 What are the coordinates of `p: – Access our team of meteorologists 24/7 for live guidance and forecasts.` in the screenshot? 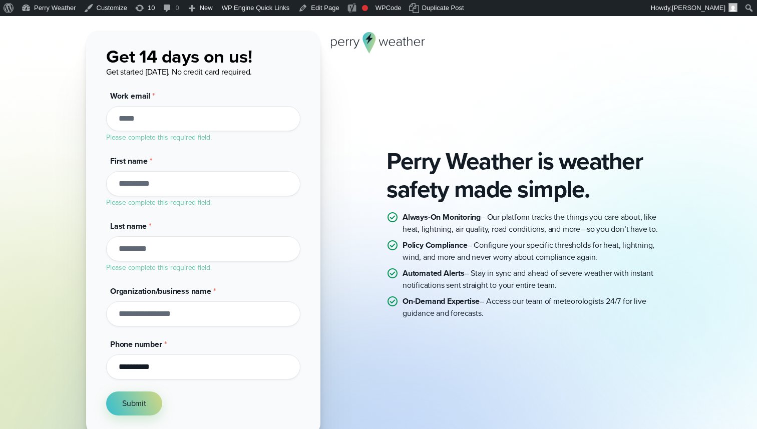 It's located at (537, 307).